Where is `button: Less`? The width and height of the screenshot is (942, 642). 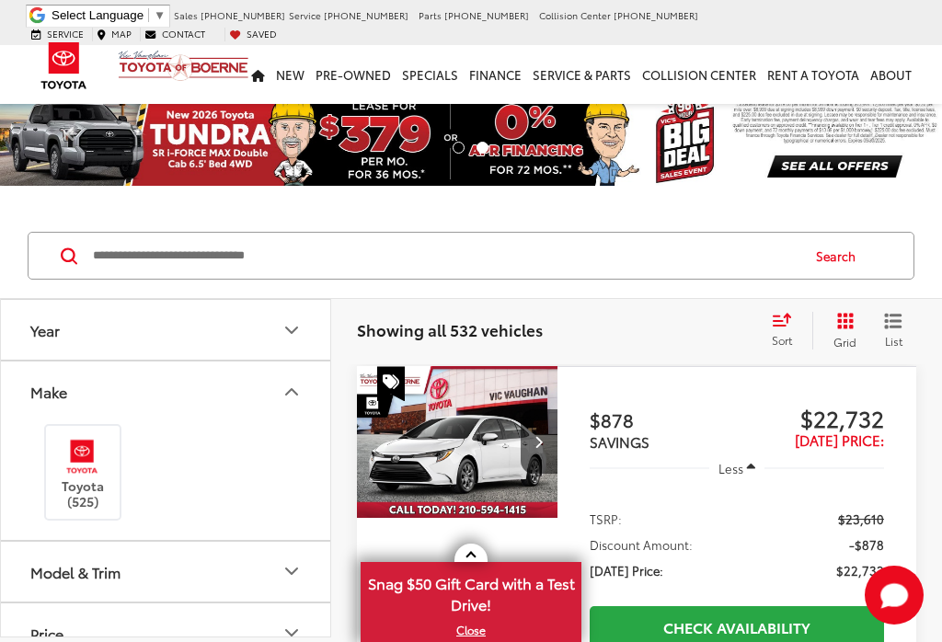 button: Less is located at coordinates (736, 468).